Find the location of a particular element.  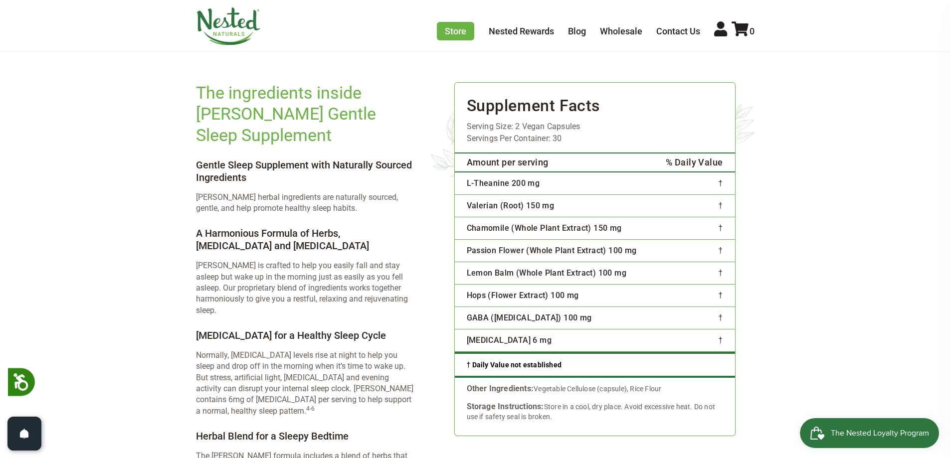

b: Other Ingredients: is located at coordinates (500, 388).